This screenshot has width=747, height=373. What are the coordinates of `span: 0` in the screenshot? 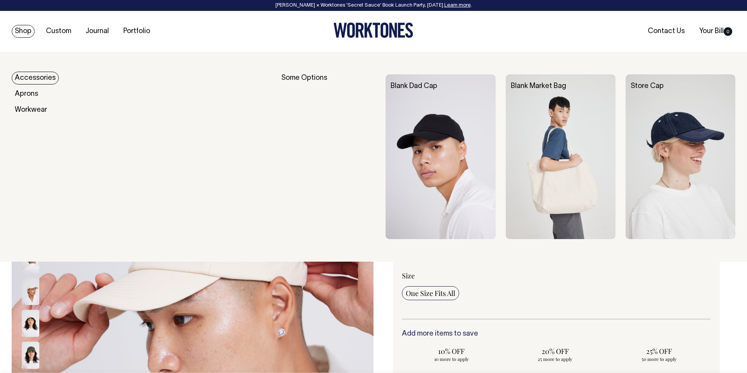 It's located at (728, 32).